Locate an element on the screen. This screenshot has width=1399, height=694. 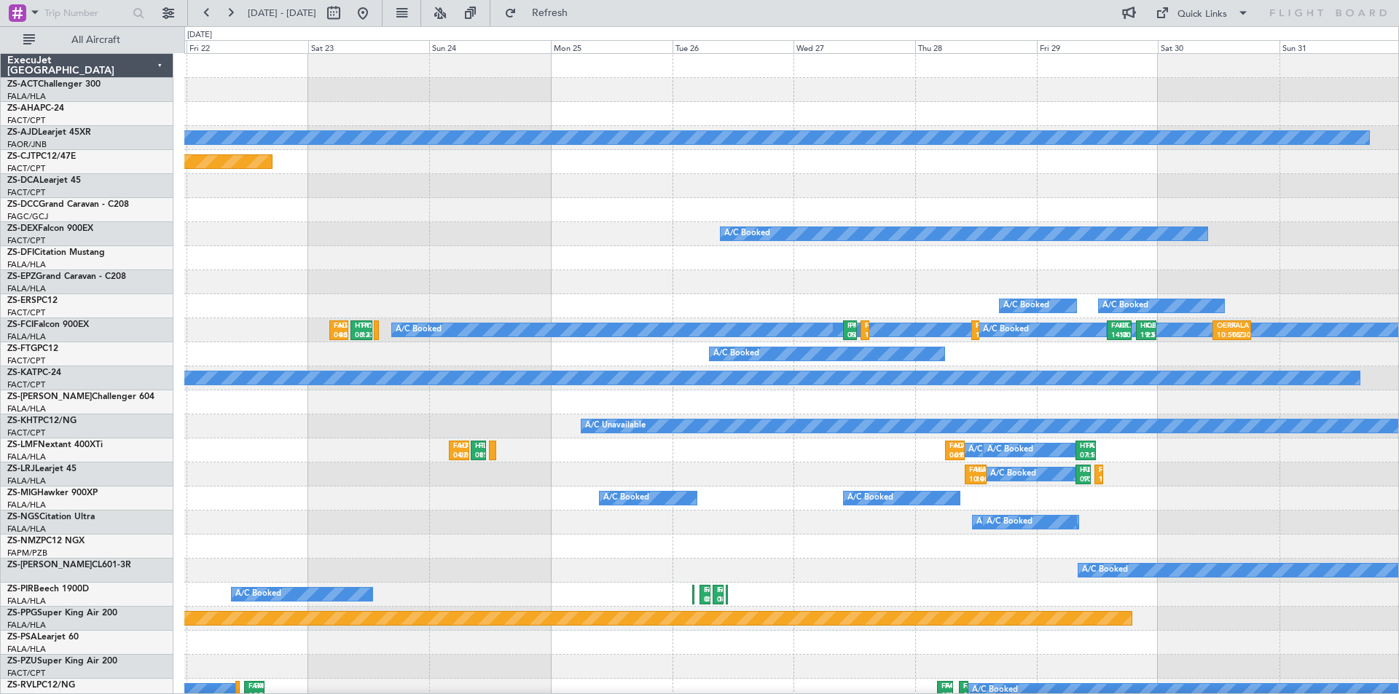
span: ZS-LRJ is located at coordinates (21, 469).